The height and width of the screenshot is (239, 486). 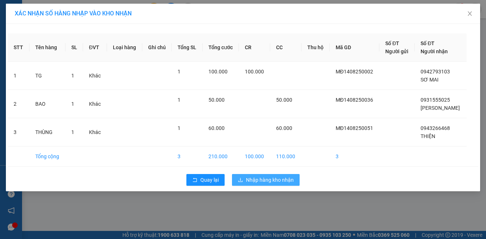 What do you see at coordinates (73, 13) in the screenshot?
I see `span: XÁC NHẬN SỐ HÀNG NHẬP VÀO KHO NHẬN` at bounding box center [73, 13].